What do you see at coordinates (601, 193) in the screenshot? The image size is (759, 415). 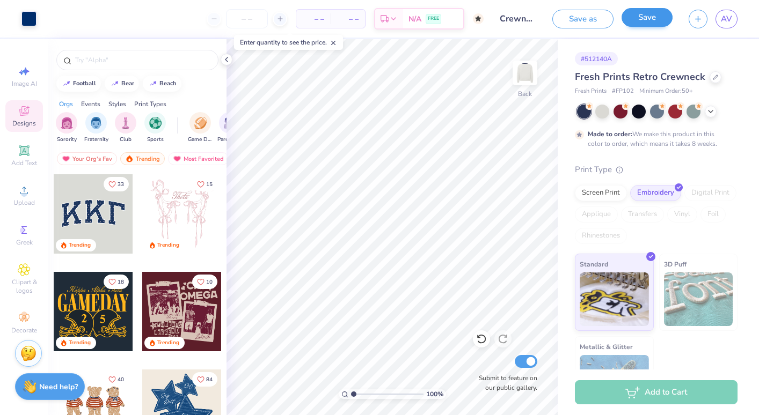 I see `div: Screen Print` at bounding box center [601, 193].